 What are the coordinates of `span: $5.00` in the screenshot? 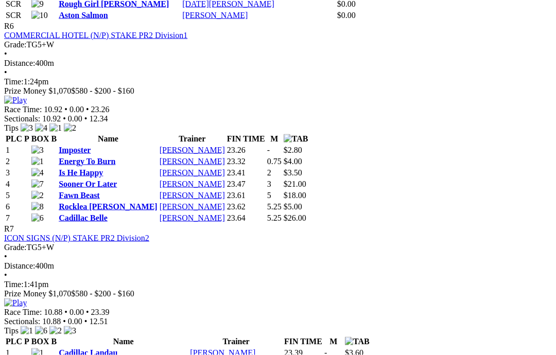 It's located at (293, 206).